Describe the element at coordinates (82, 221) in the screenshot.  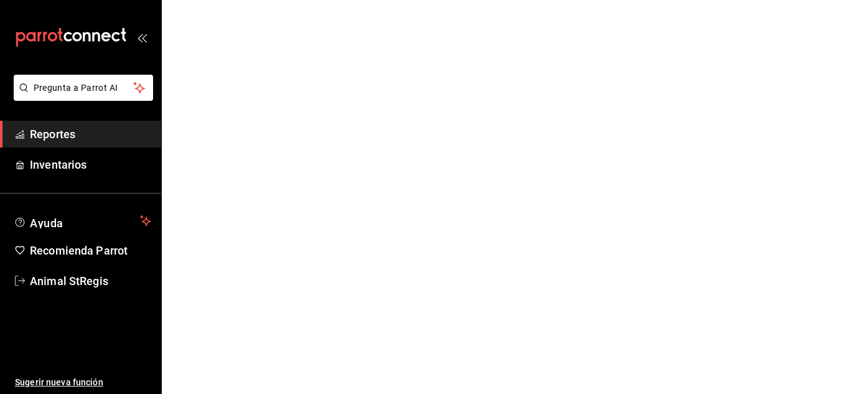
I see `span: Ayuda` at that location.